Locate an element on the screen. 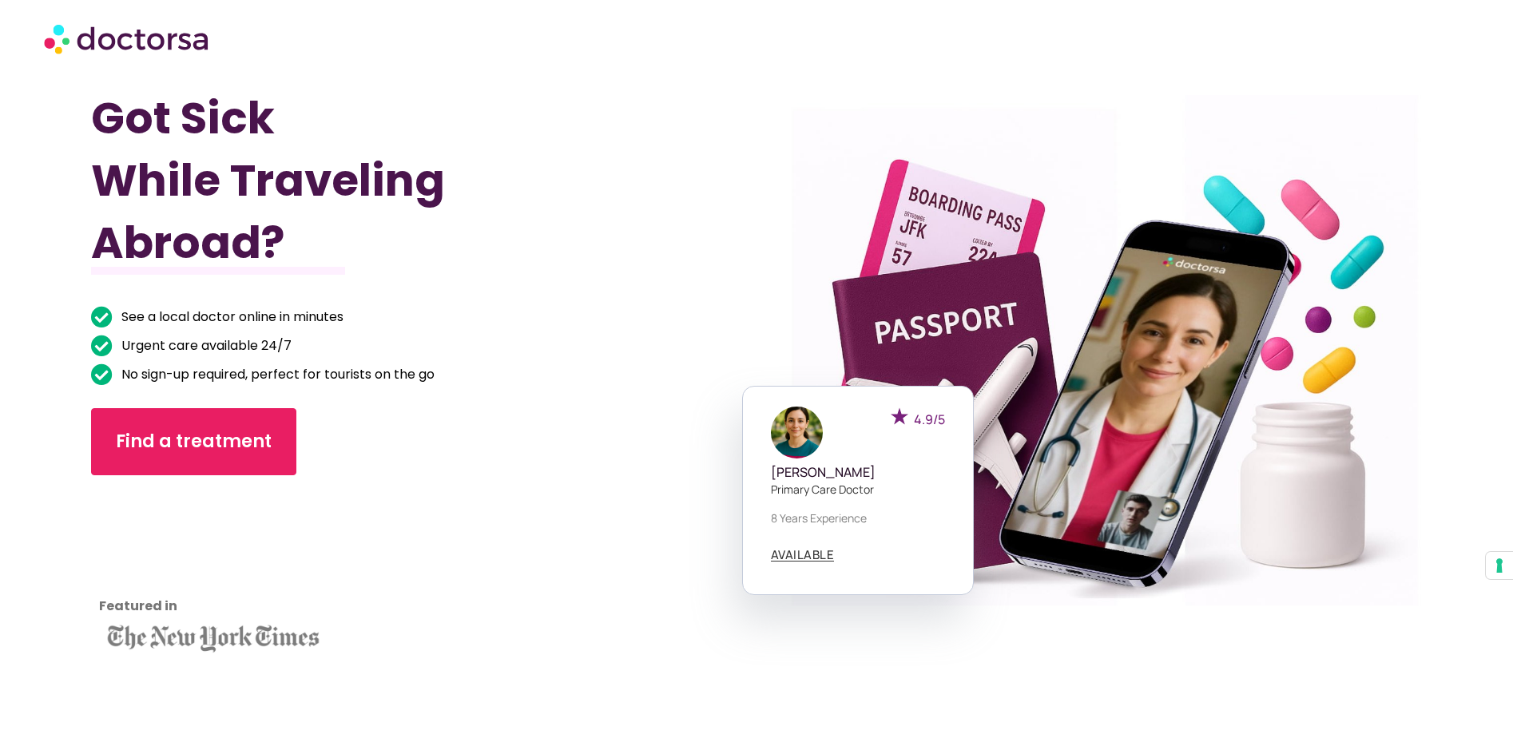 This screenshot has height=754, width=1513. span: 4.9/5 is located at coordinates (929, 419).